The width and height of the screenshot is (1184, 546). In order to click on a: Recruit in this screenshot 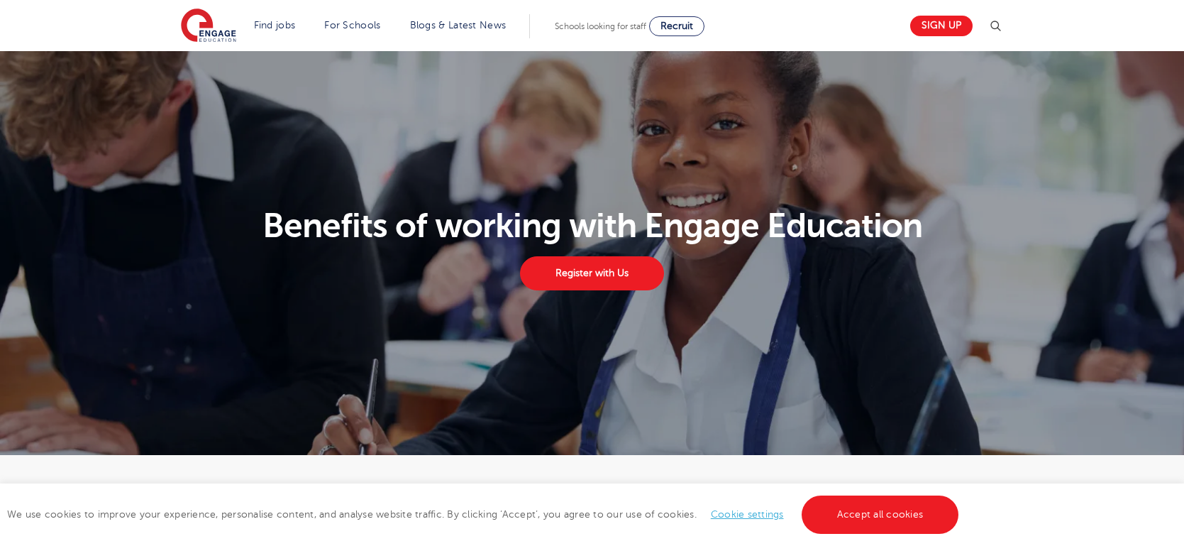, I will do `click(677, 26)`.